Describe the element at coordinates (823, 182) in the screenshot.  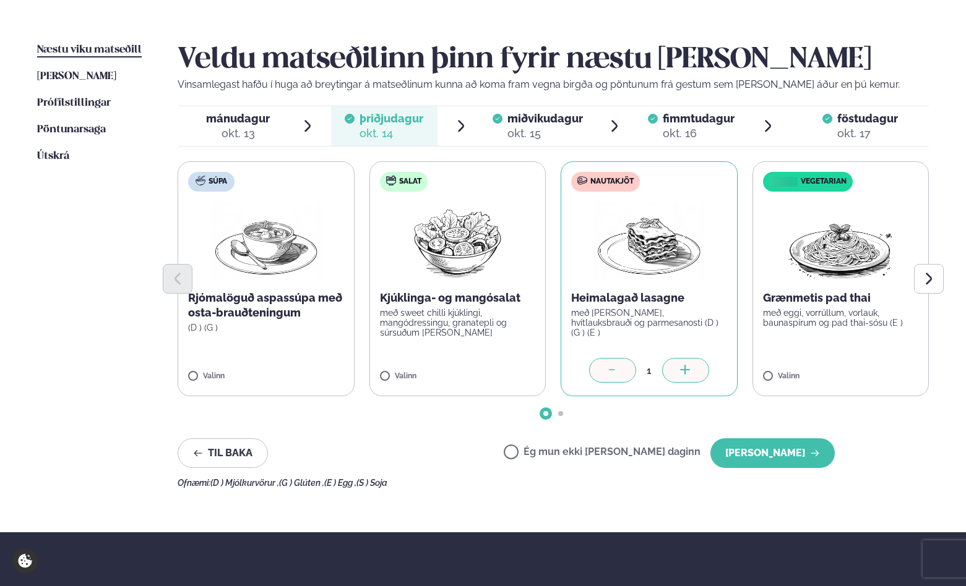
I see `span: Vegetarian` at that location.